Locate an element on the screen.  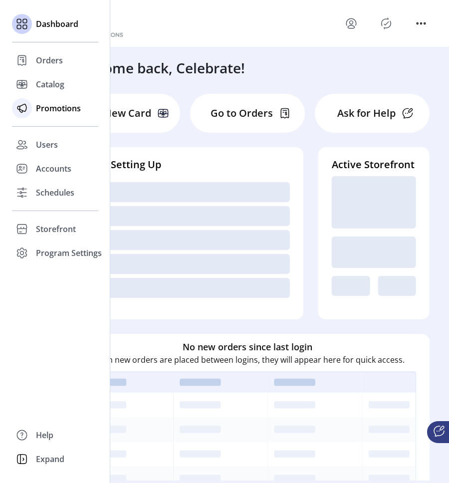
span: Accounts is located at coordinates (53, 169).